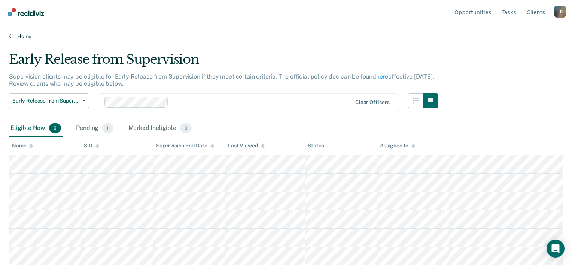 The image size is (572, 265). Describe the element at coordinates (383, 76) in the screenshot. I see `a: here` at that location.